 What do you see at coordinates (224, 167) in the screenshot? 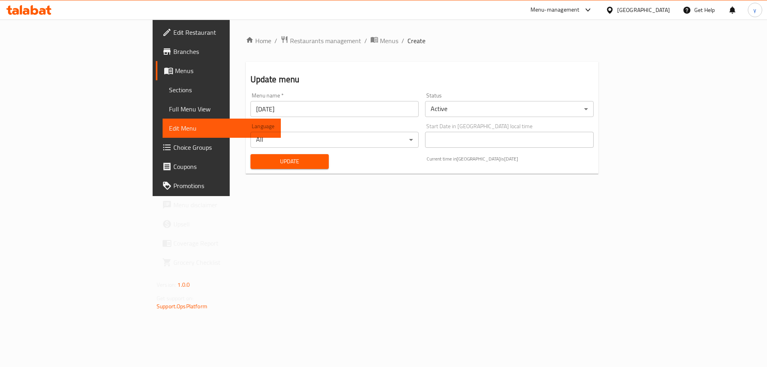
I see `span: Coupons` at bounding box center [224, 167].